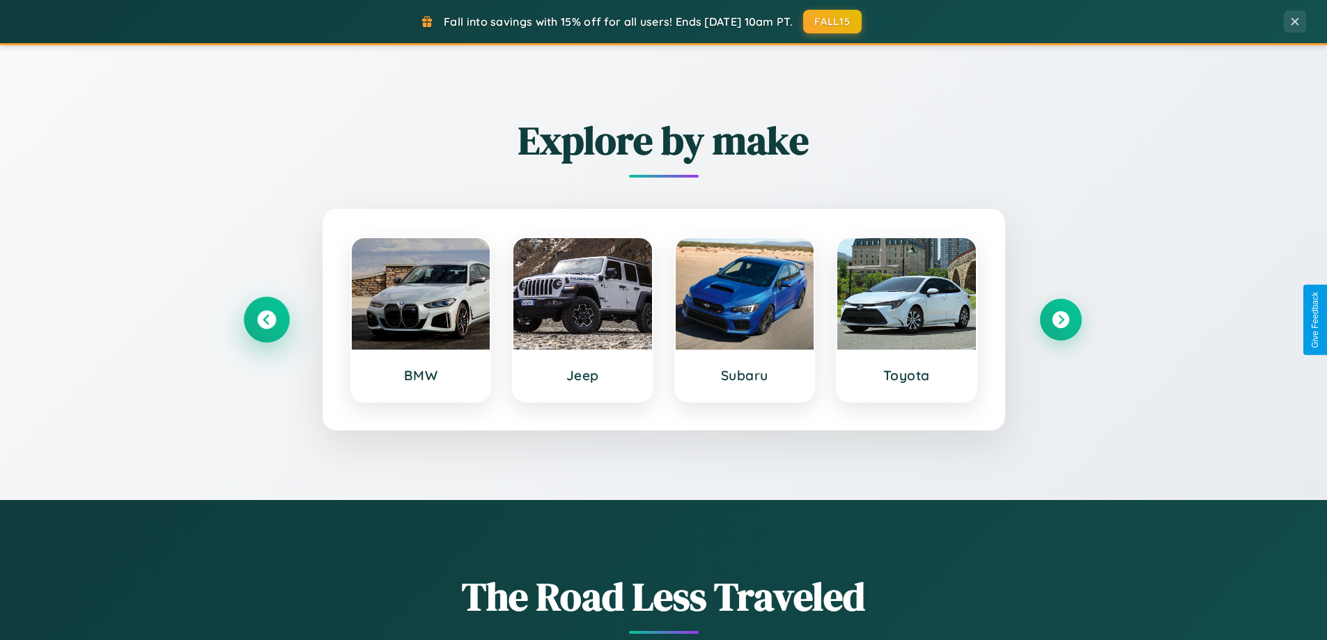 The image size is (1327, 640). I want to click on h1: The Road Less Traveled, so click(664, 596).